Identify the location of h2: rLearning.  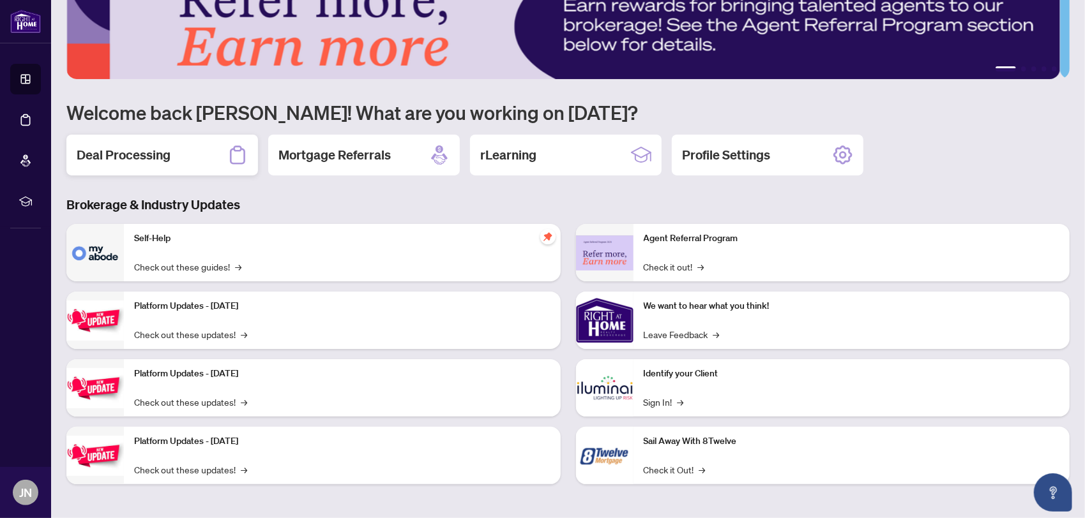
(508, 155).